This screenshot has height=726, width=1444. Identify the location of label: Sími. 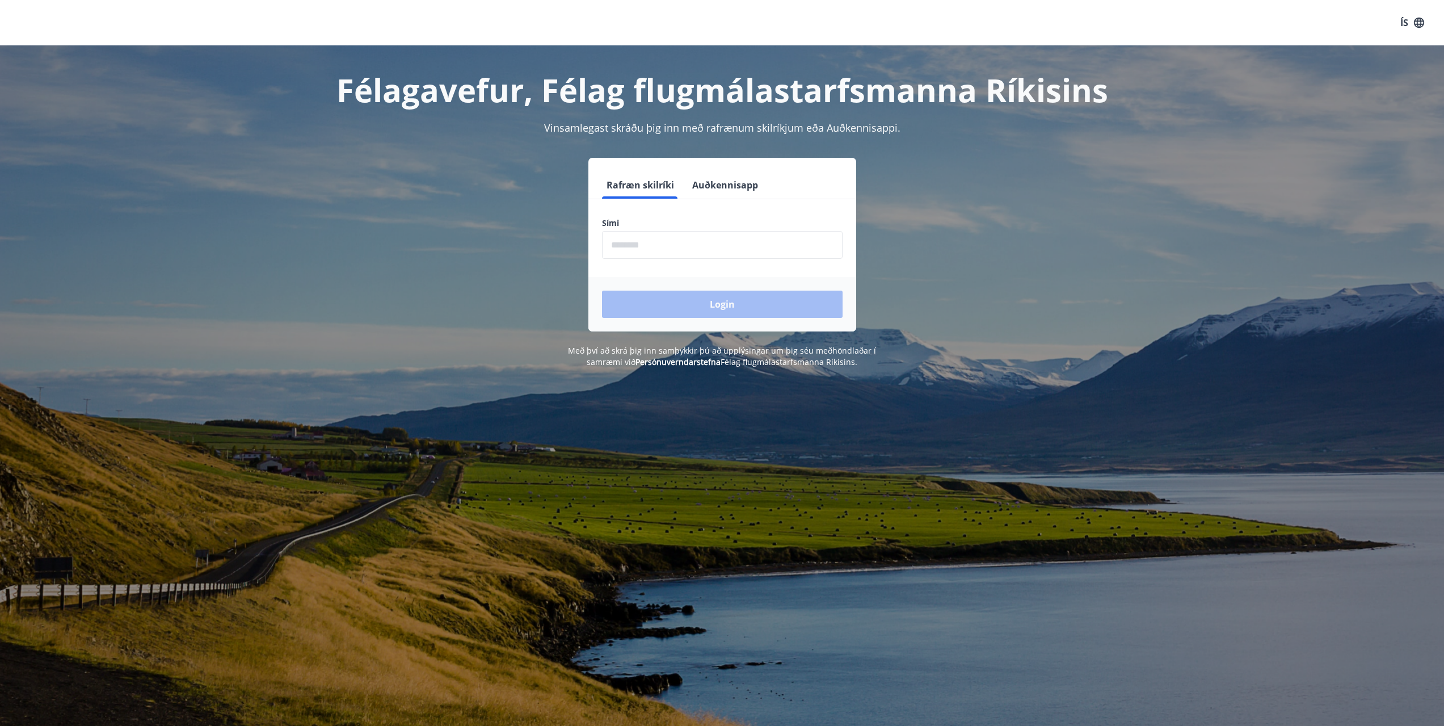
(722, 223).